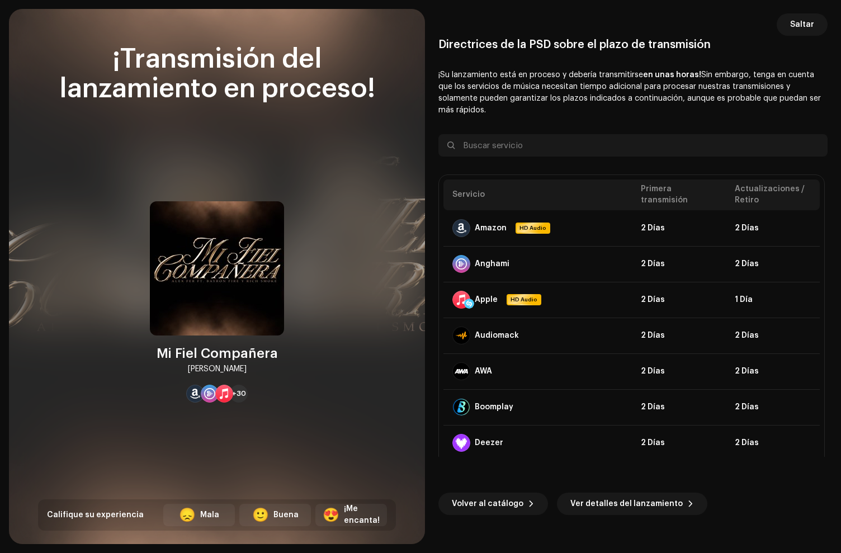 The width and height of the screenshot is (841, 553). I want to click on span: Saltar, so click(802, 25).